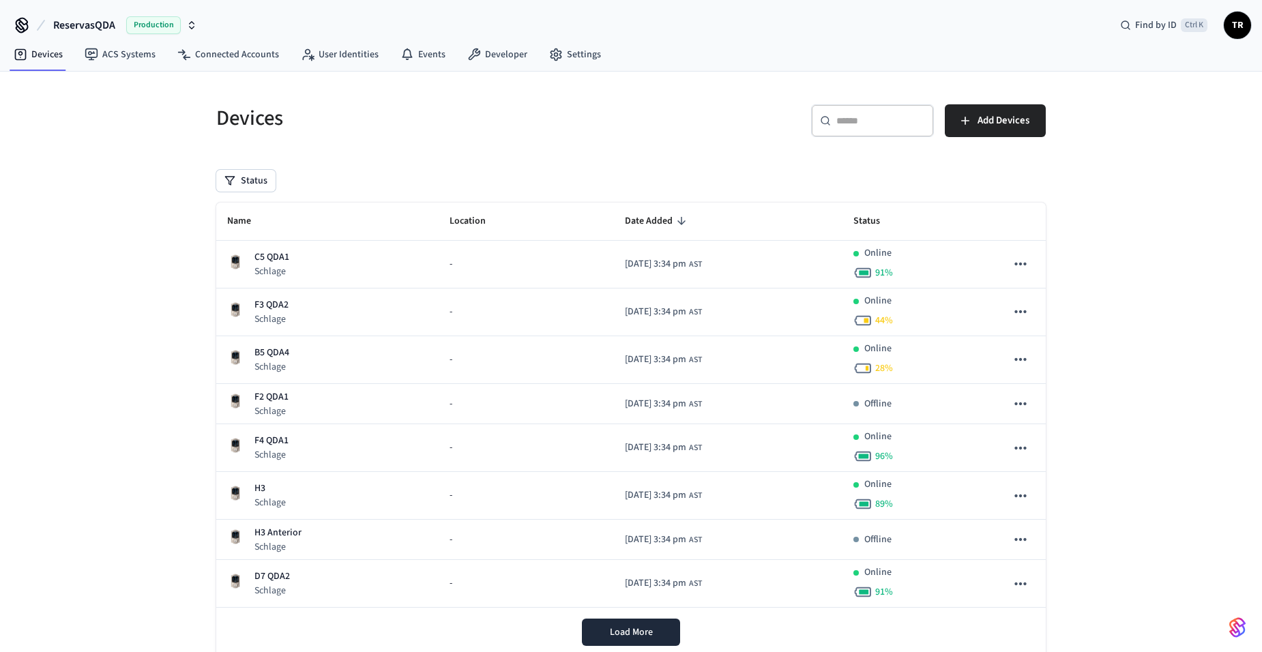 The height and width of the screenshot is (652, 1262). Describe the element at coordinates (84, 25) in the screenshot. I see `span: ReservasQDA` at that location.